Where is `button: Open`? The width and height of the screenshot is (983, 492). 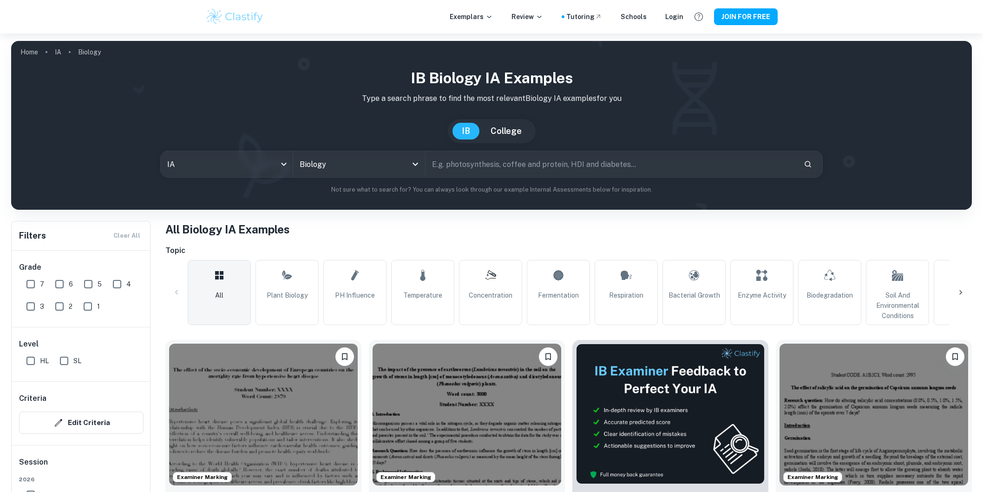
button: Open is located at coordinates (415, 164).